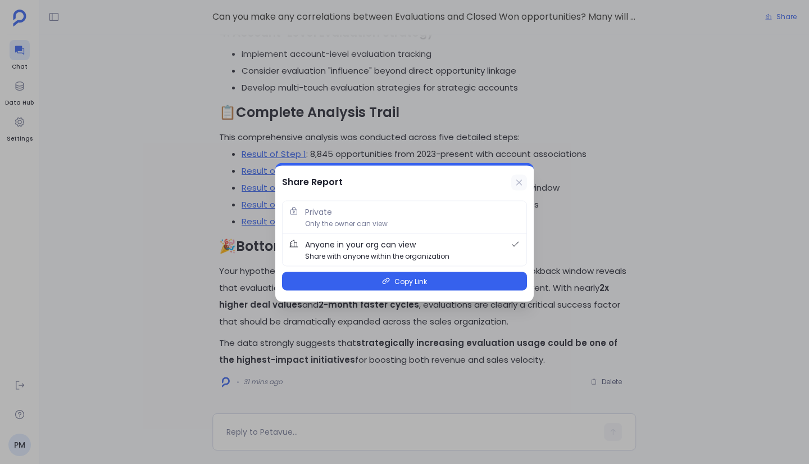  What do you see at coordinates (405, 280) in the screenshot?
I see `button: Copy Link` at bounding box center [405, 280].